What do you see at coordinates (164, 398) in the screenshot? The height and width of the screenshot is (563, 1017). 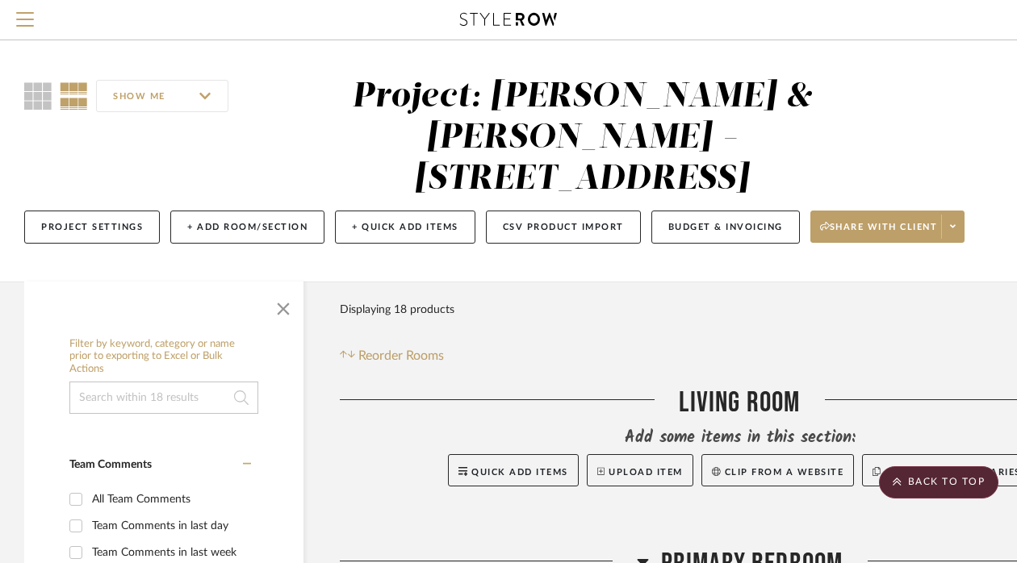 I see `input: Search within 18 results` at bounding box center [164, 398].